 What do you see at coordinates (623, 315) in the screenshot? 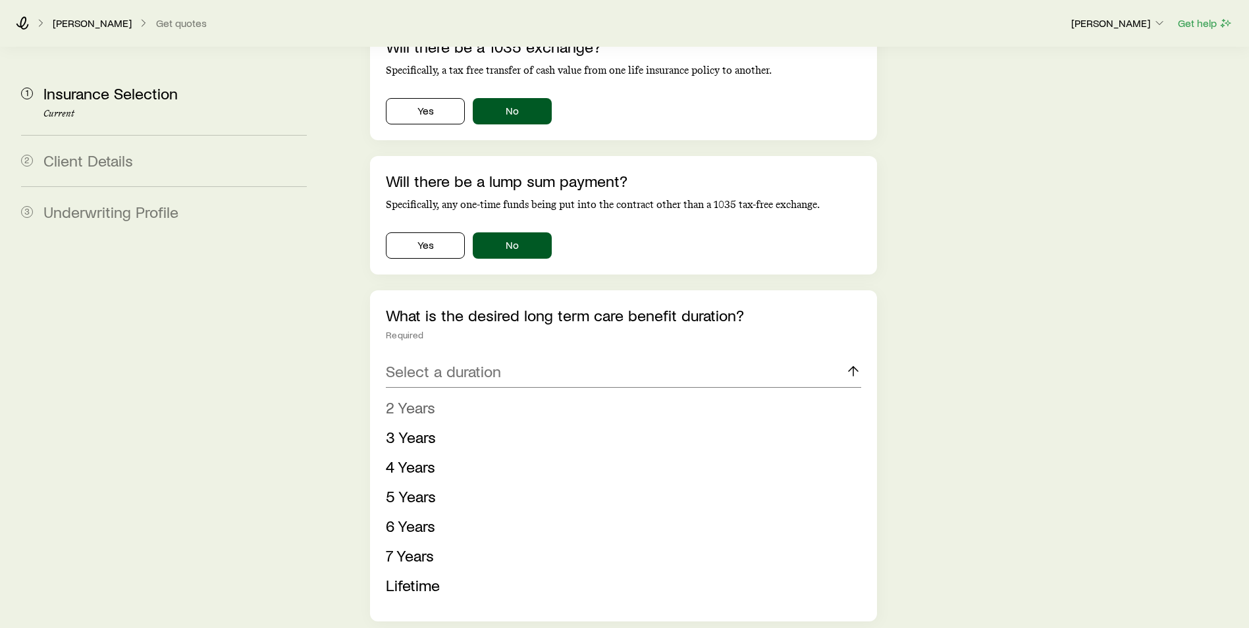
I see `p: What is the desired long term care benefit duration?` at bounding box center [623, 315].